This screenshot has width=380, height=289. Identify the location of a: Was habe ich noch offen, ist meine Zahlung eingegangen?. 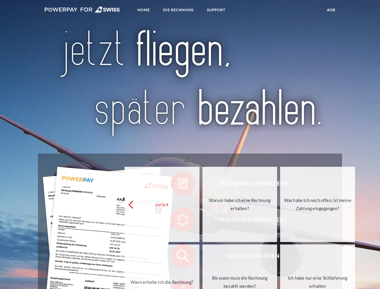
(318, 204).